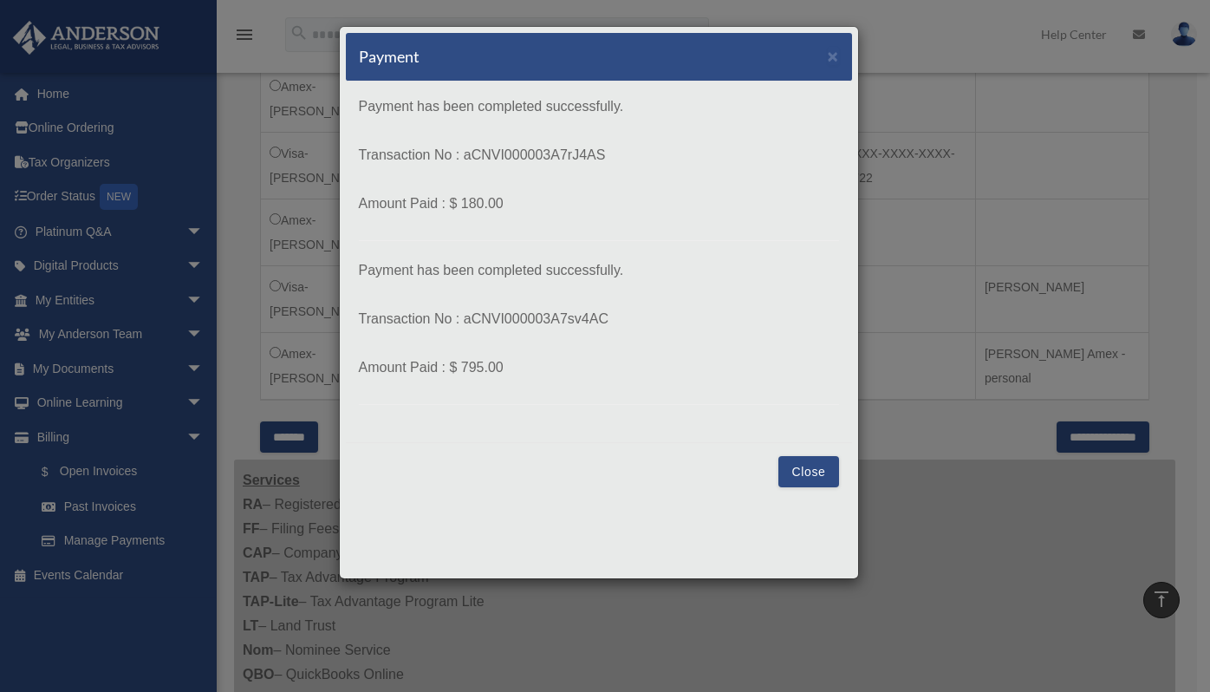  What do you see at coordinates (389, 56) in the screenshot?
I see `h5: Payment` at bounding box center [389, 56].